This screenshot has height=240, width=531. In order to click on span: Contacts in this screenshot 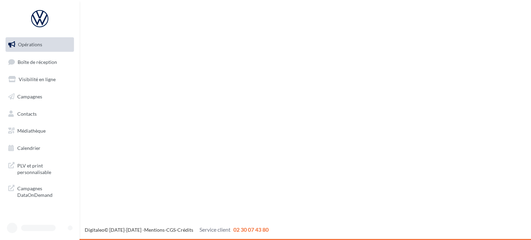, I will do `click(27, 113)`.